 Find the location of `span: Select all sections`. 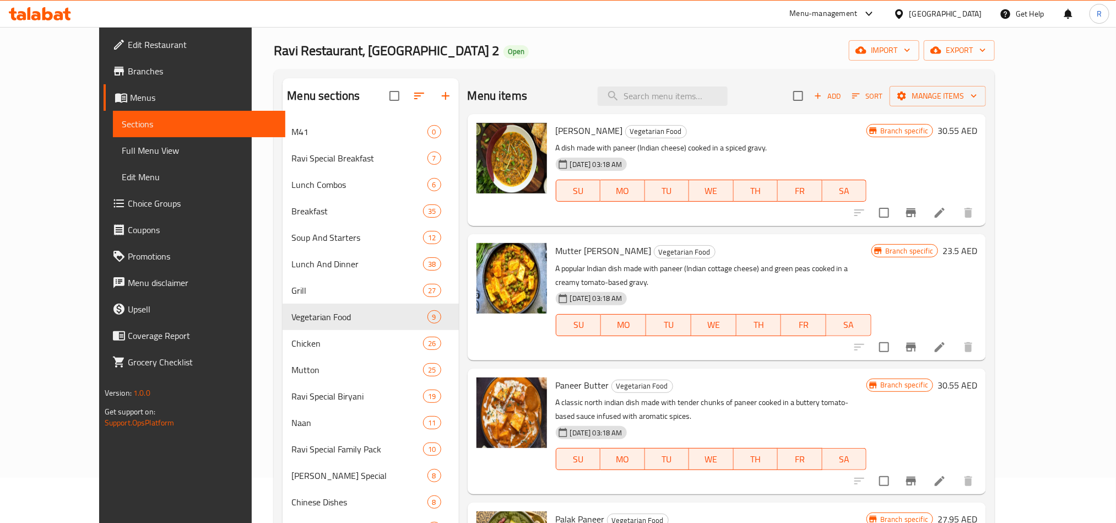

span: Select all sections is located at coordinates (395, 96).